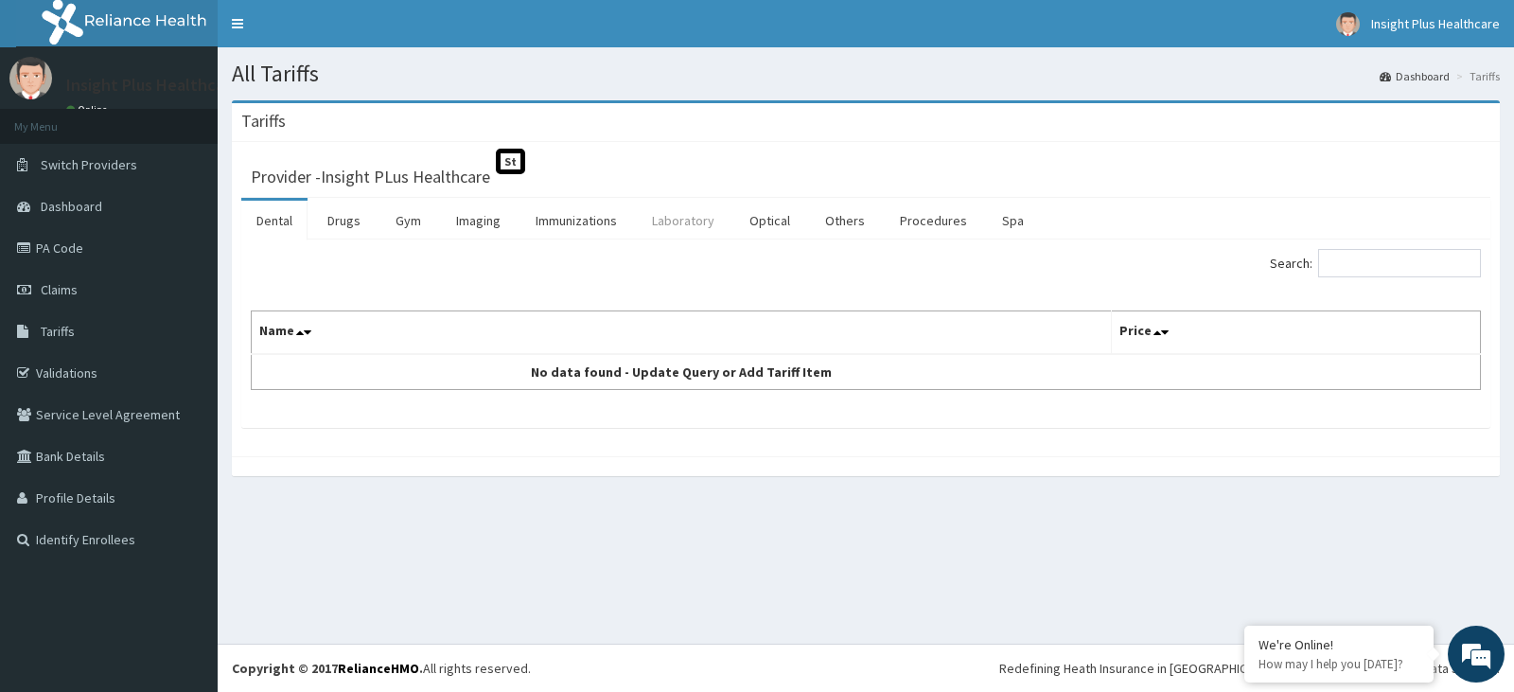 The width and height of the screenshot is (1514, 692). What do you see at coordinates (152, 85) in the screenshot?
I see `p: Insight Plus Healthcare` at bounding box center [152, 85].